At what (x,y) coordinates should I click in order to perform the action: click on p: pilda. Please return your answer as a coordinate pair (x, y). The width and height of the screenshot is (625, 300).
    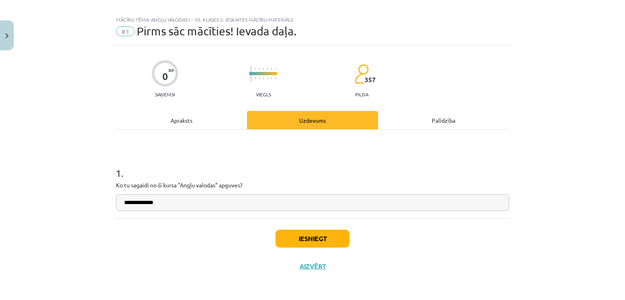
    Looking at the image, I should click on (362, 94).